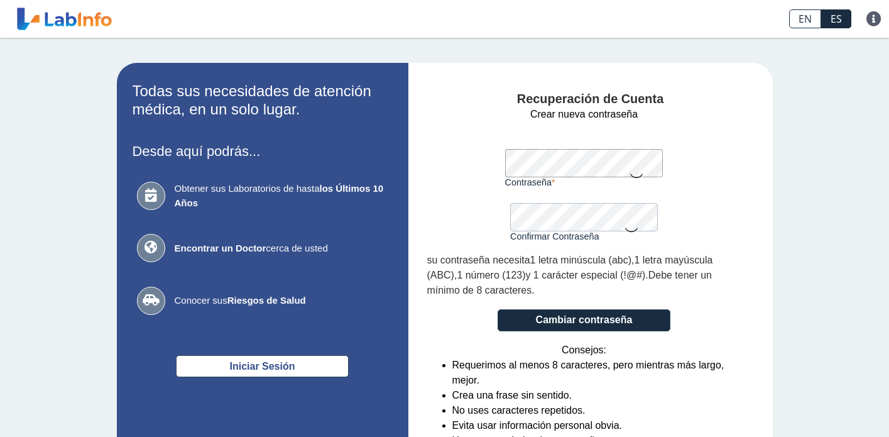 The image size is (889, 437). I want to click on button: Cambiar contraseña, so click(584, 320).